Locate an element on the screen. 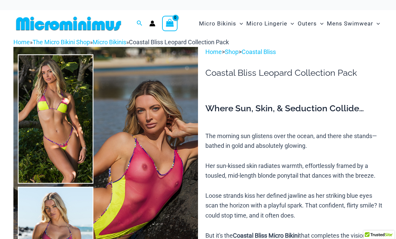 The height and width of the screenshot is (239, 396). span: Outers is located at coordinates (307, 23).